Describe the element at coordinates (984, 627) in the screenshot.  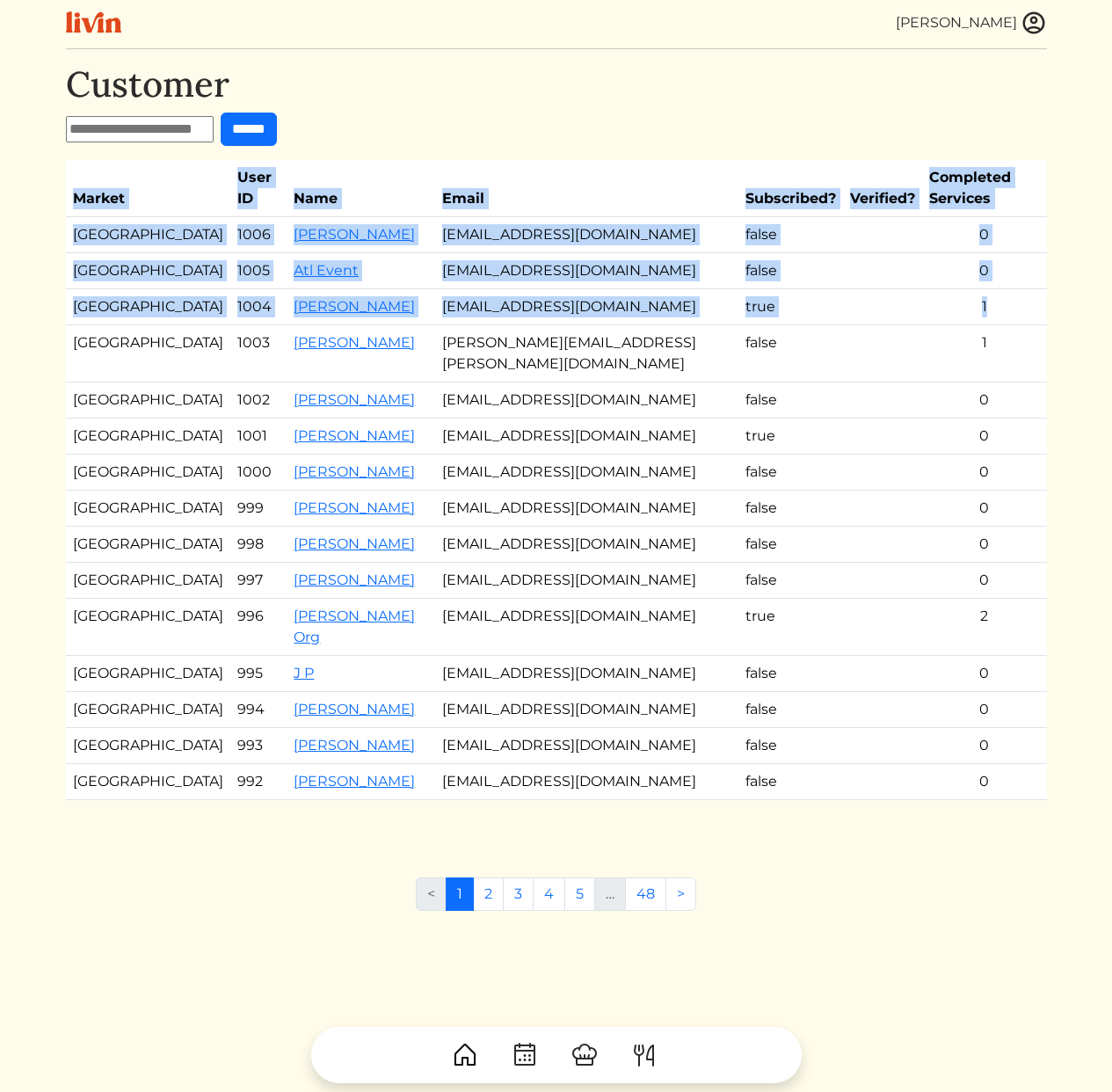
I see `td: 2` at that location.